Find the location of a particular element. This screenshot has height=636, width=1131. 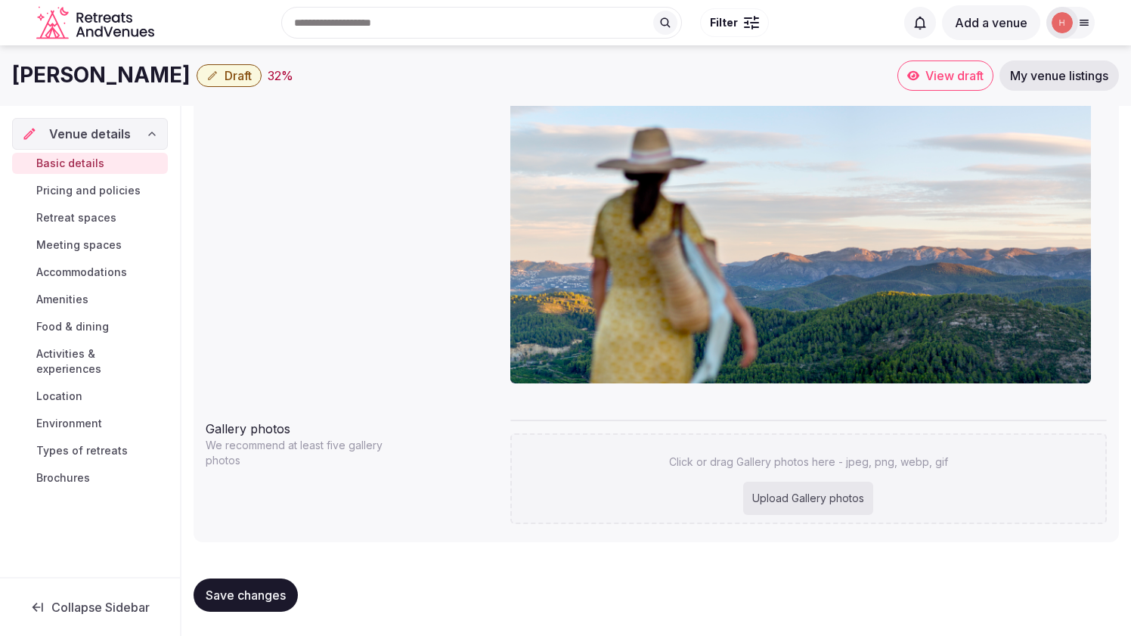

button: Collapse Sidebar is located at coordinates (90, 607).